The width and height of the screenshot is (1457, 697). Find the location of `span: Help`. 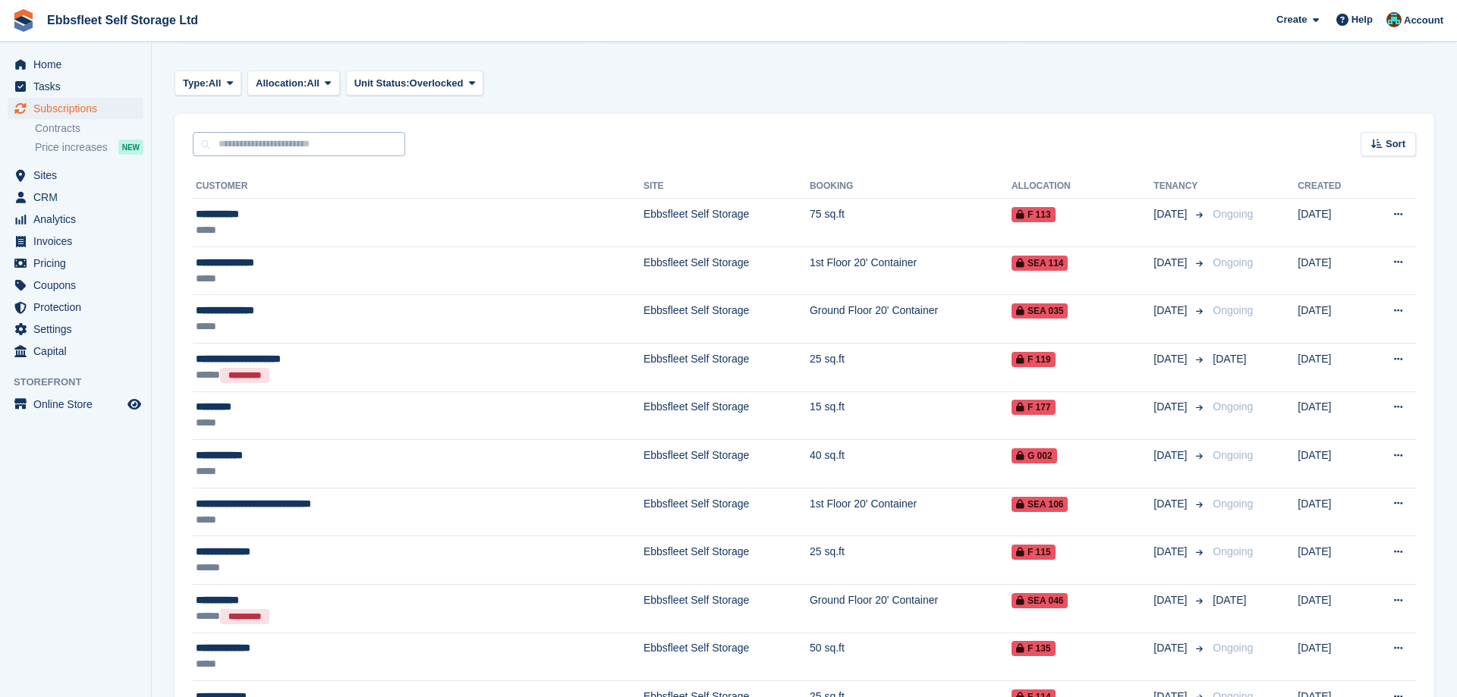

span: Help is located at coordinates (1362, 20).